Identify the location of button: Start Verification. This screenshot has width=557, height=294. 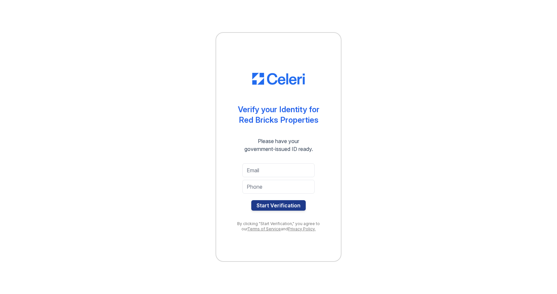
(278, 205).